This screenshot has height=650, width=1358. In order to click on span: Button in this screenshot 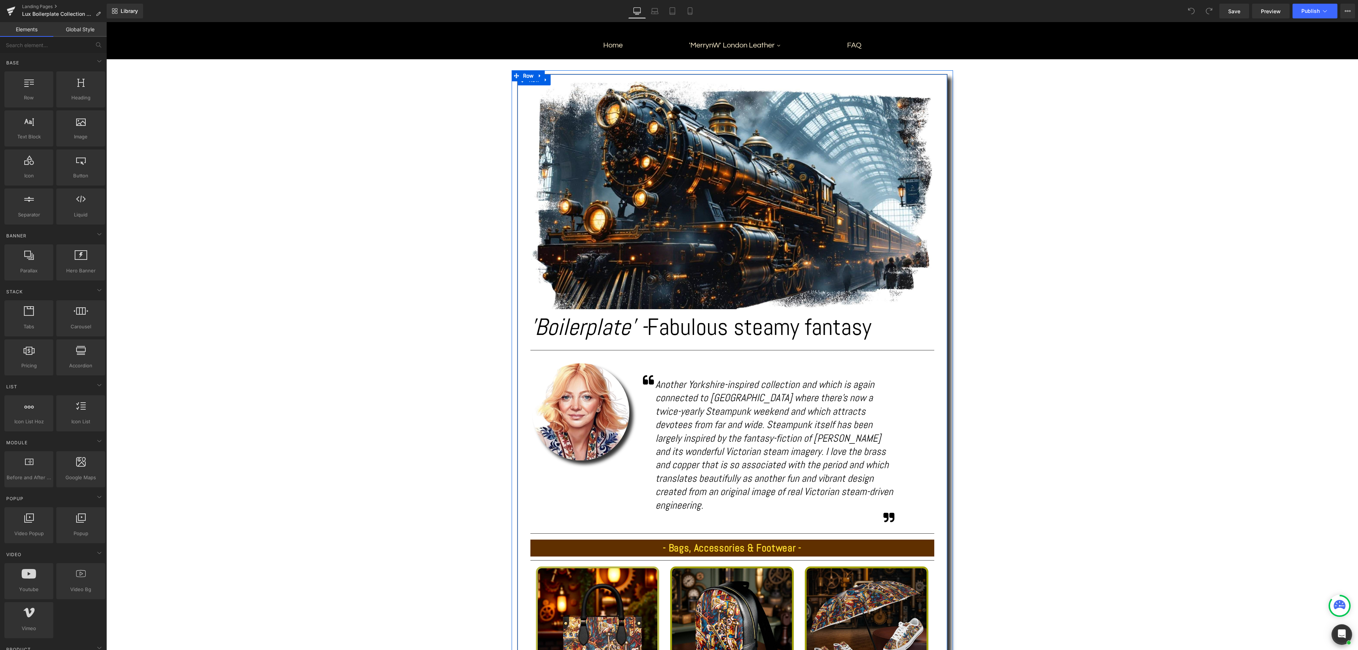, I will do `click(81, 175)`.